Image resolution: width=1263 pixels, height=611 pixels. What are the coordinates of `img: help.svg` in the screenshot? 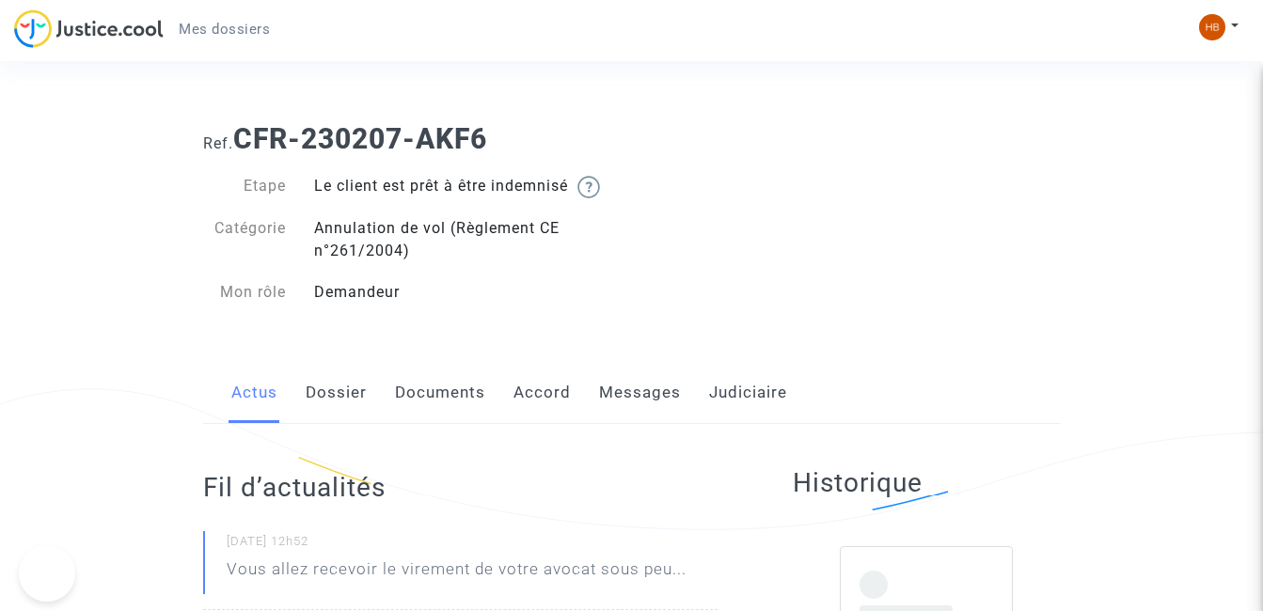 It's located at (588, 187).